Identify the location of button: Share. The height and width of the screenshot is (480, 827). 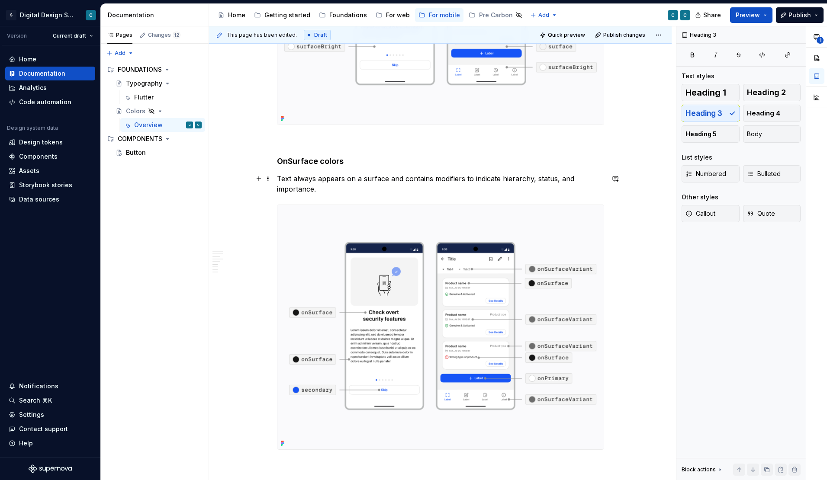
(709, 15).